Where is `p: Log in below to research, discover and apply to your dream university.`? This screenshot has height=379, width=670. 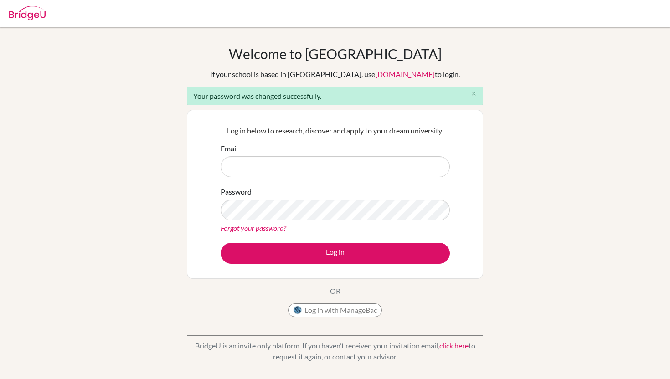 p: Log in below to research, discover and apply to your dream university. is located at coordinates (335, 131).